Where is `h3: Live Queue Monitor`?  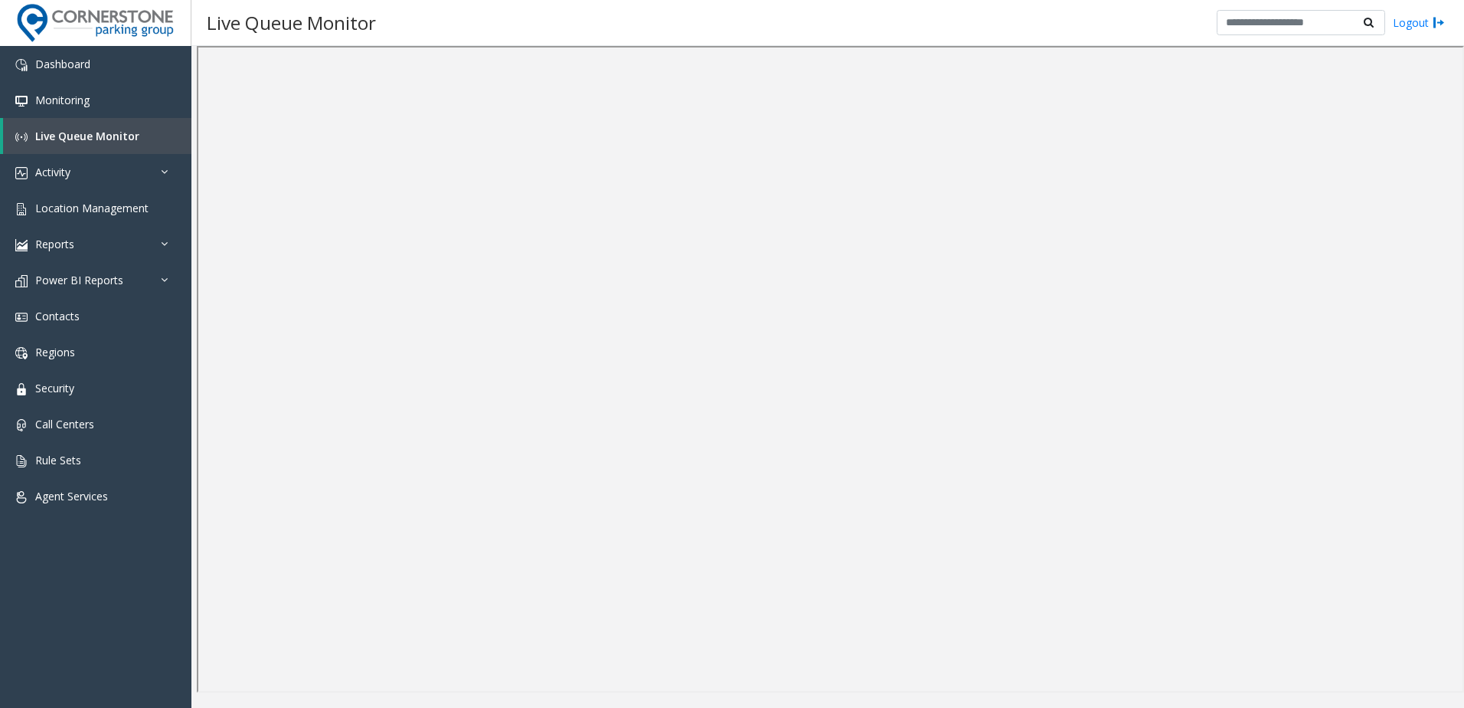 h3: Live Queue Monitor is located at coordinates (291, 22).